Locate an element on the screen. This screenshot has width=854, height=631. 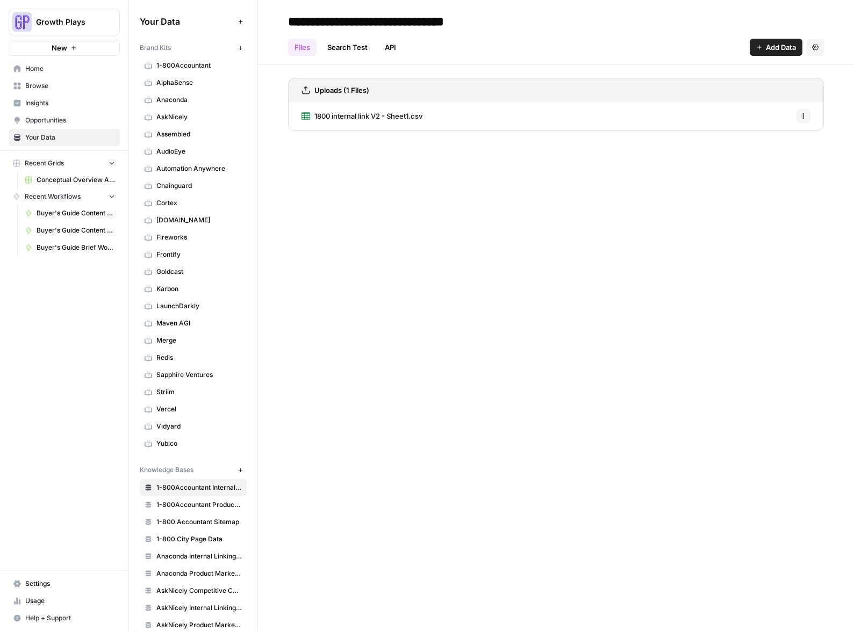
span: Fireworks is located at coordinates (199, 238).